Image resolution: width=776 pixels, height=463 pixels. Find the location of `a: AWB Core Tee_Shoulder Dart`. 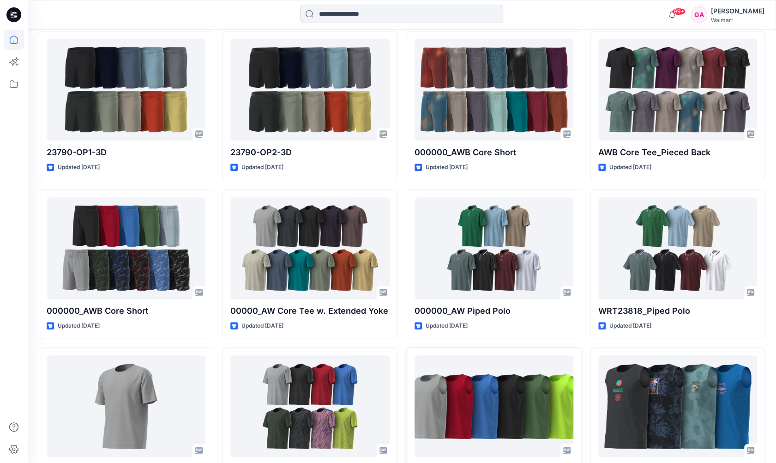

a: AWB Core Tee_Shoulder Dart is located at coordinates (126, 406).